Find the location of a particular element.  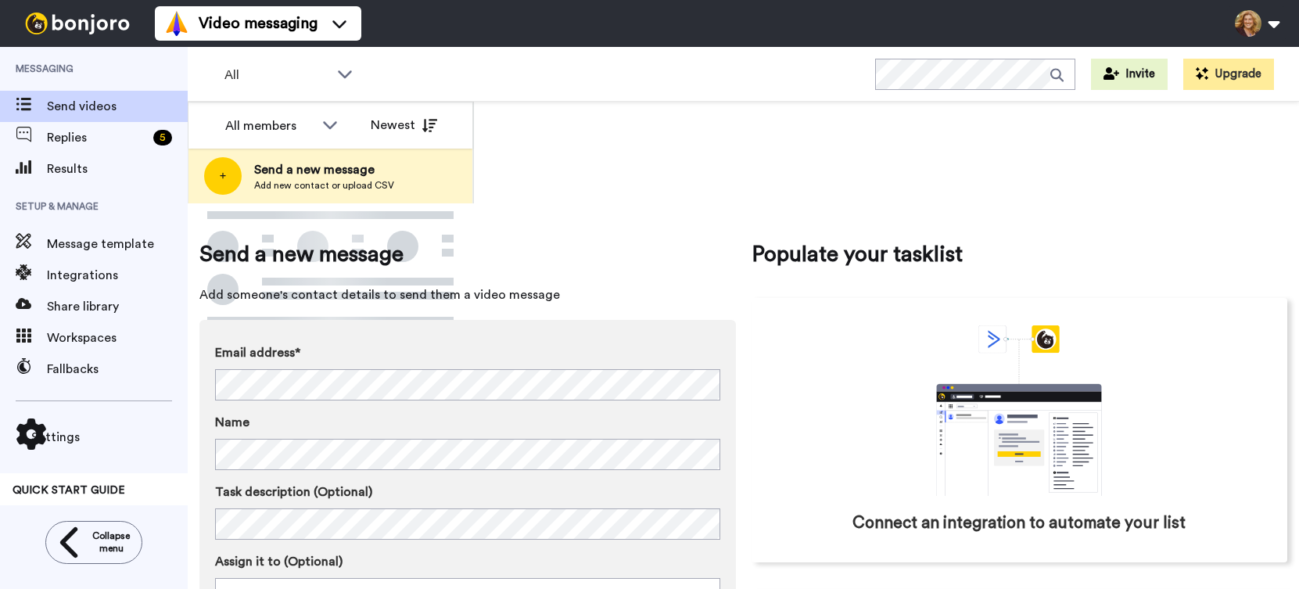

img: bj-logo-header-white.svg is located at coordinates (77, 23).